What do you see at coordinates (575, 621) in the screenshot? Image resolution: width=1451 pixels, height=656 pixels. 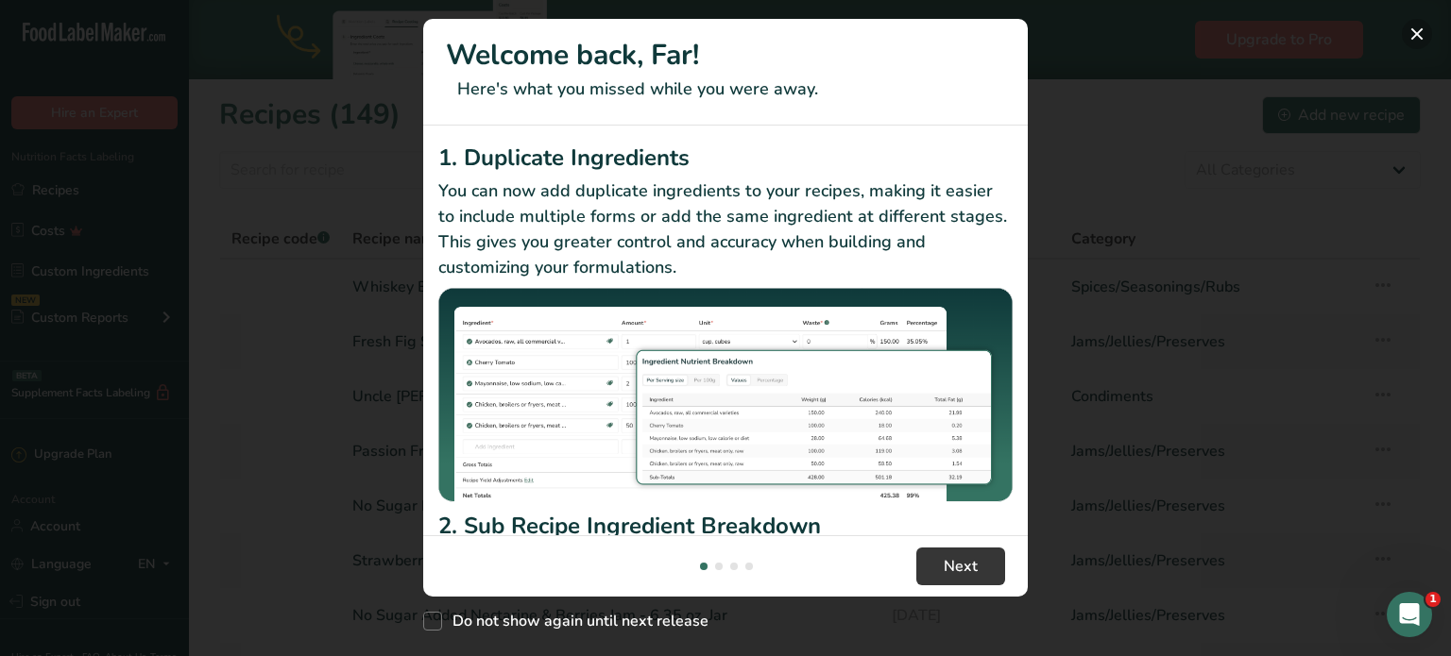 I see `span: Do not show again until next release` at bounding box center [575, 621].